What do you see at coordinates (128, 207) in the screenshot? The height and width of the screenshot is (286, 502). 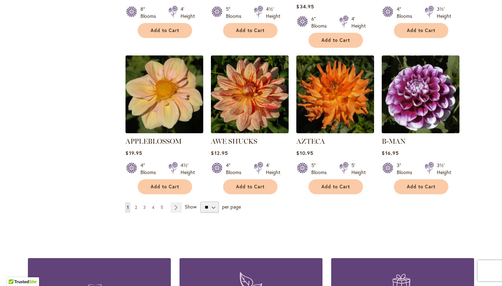 I see `span: 1` at bounding box center [128, 207].